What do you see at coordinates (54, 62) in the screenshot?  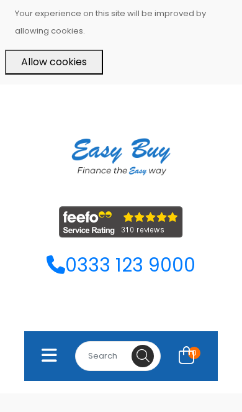 I see `button: Allow cookies` at bounding box center [54, 62].